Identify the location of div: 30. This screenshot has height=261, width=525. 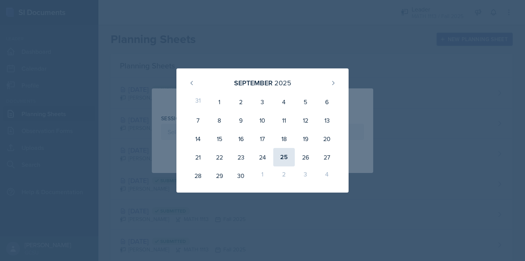
(241, 176).